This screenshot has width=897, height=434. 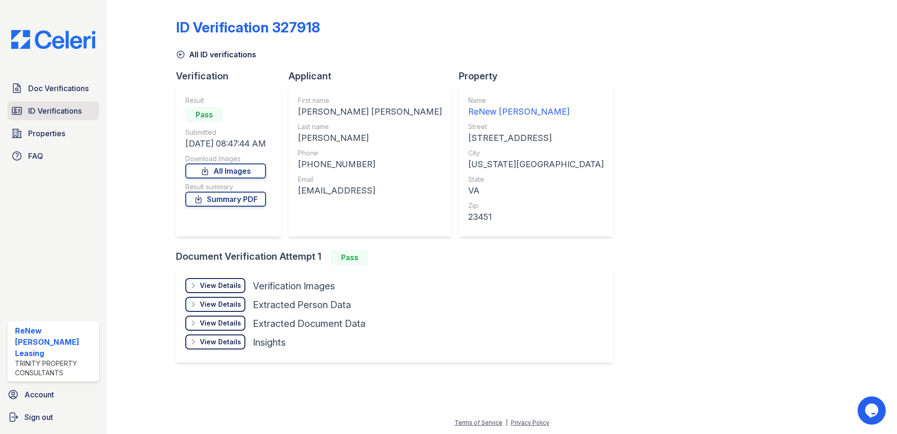 What do you see at coordinates (53, 156) in the screenshot?
I see `a: FAQ` at bounding box center [53, 156].